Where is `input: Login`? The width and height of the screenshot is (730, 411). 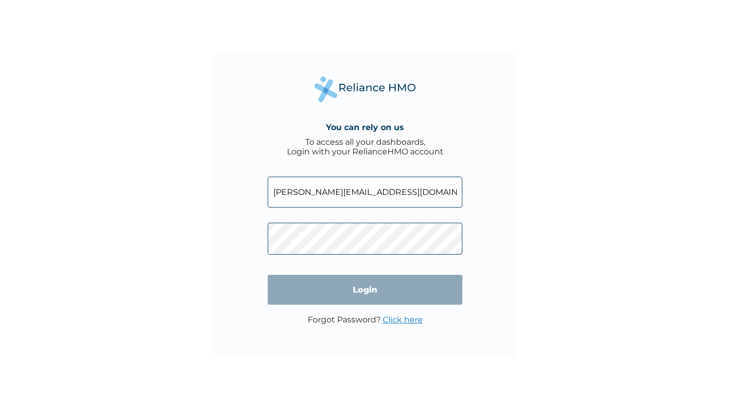 input: Login is located at coordinates (365, 290).